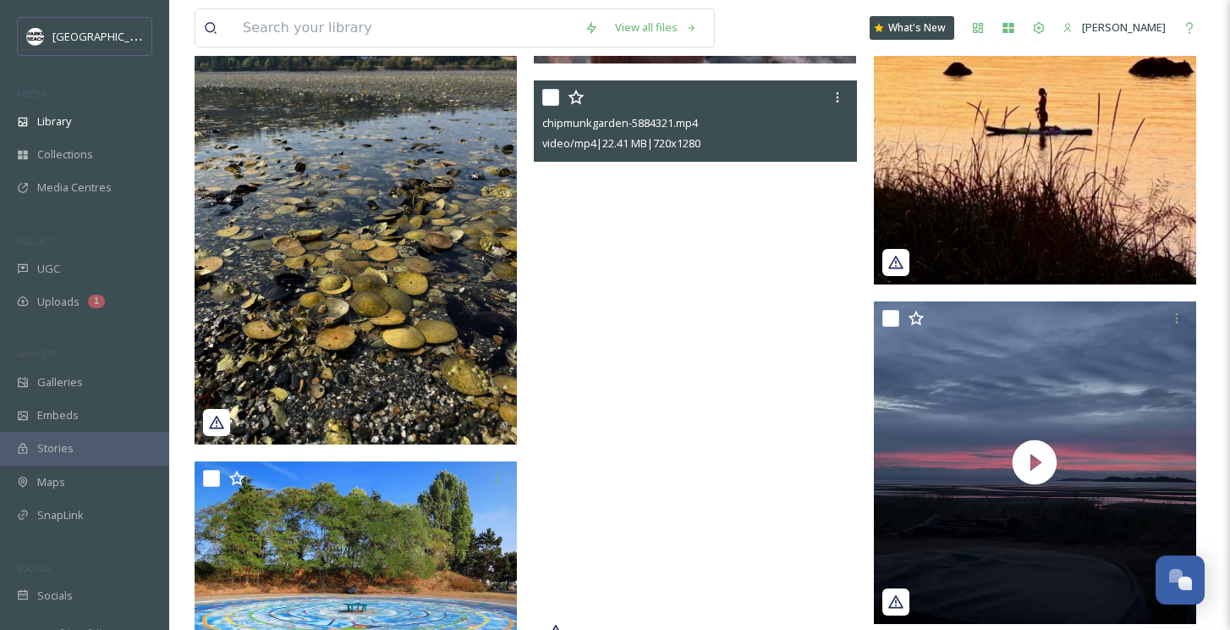  I want to click on div: What's New, so click(912, 28).